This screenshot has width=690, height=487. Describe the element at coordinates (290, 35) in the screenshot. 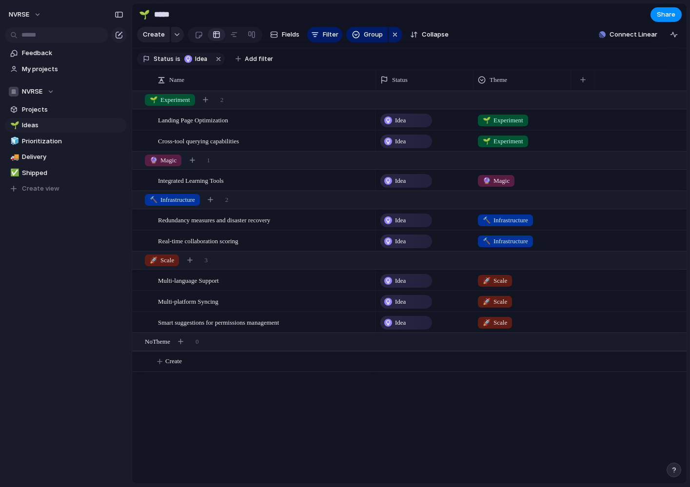

I see `span: Fields` at that location.